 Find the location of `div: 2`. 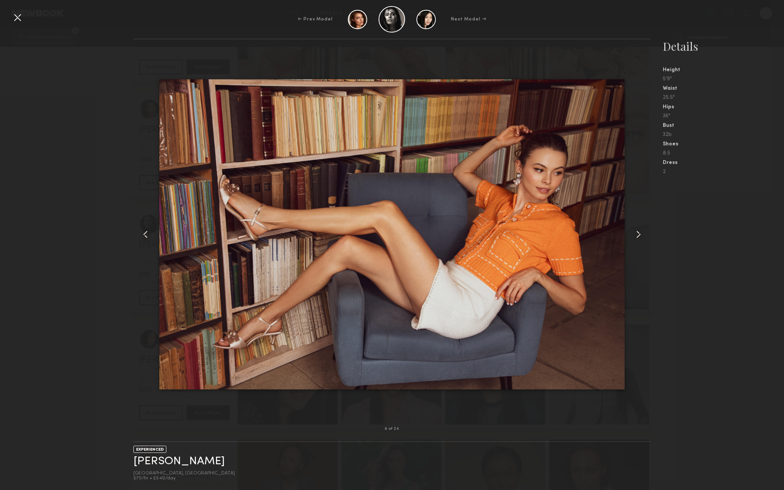

div: 2 is located at coordinates (723, 172).